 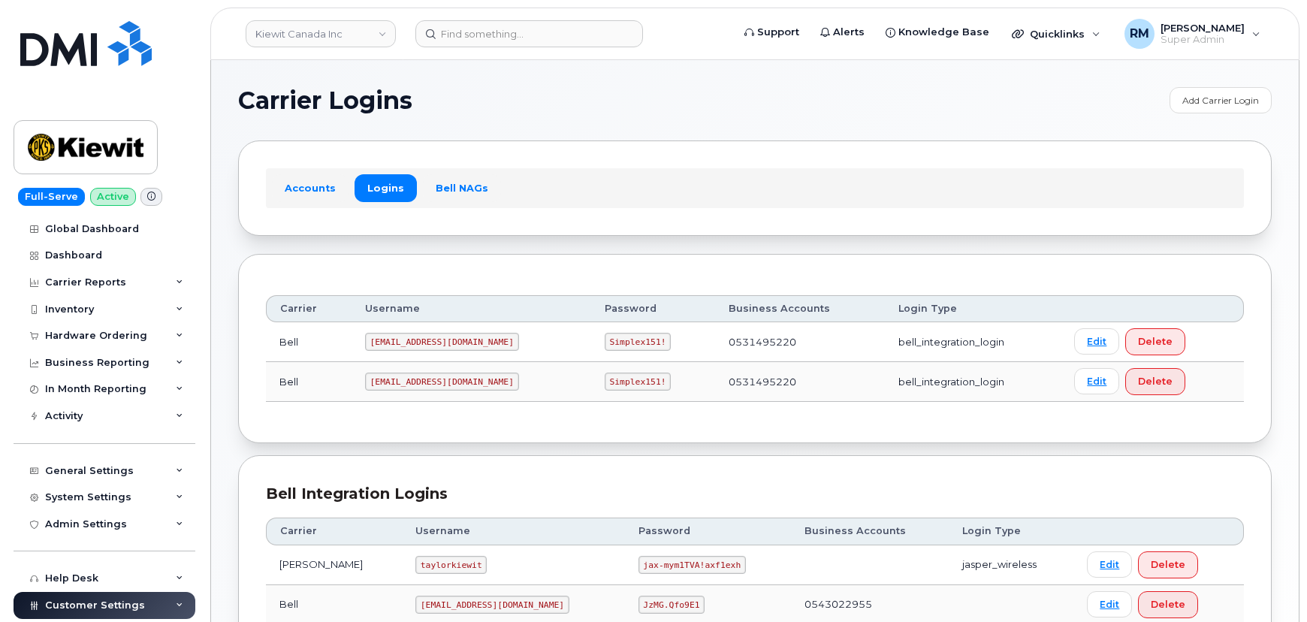 I want to click on code: jax-mym1TVA!axf1exh, so click(x=692, y=565).